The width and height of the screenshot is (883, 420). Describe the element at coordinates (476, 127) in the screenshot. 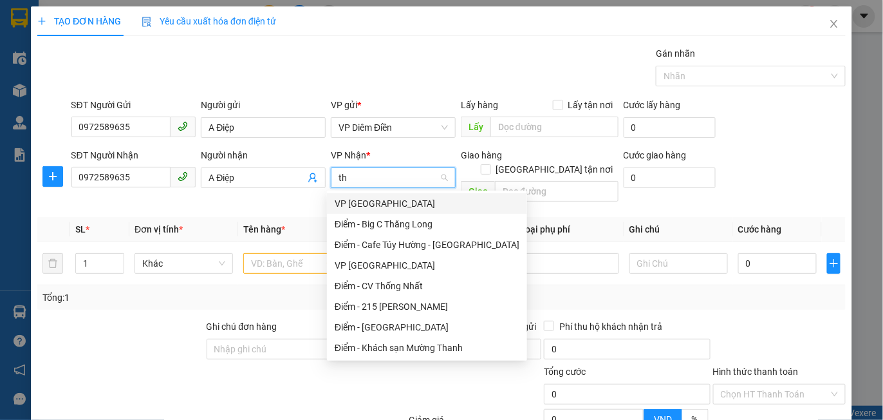

I see `span: Lấy` at that location.